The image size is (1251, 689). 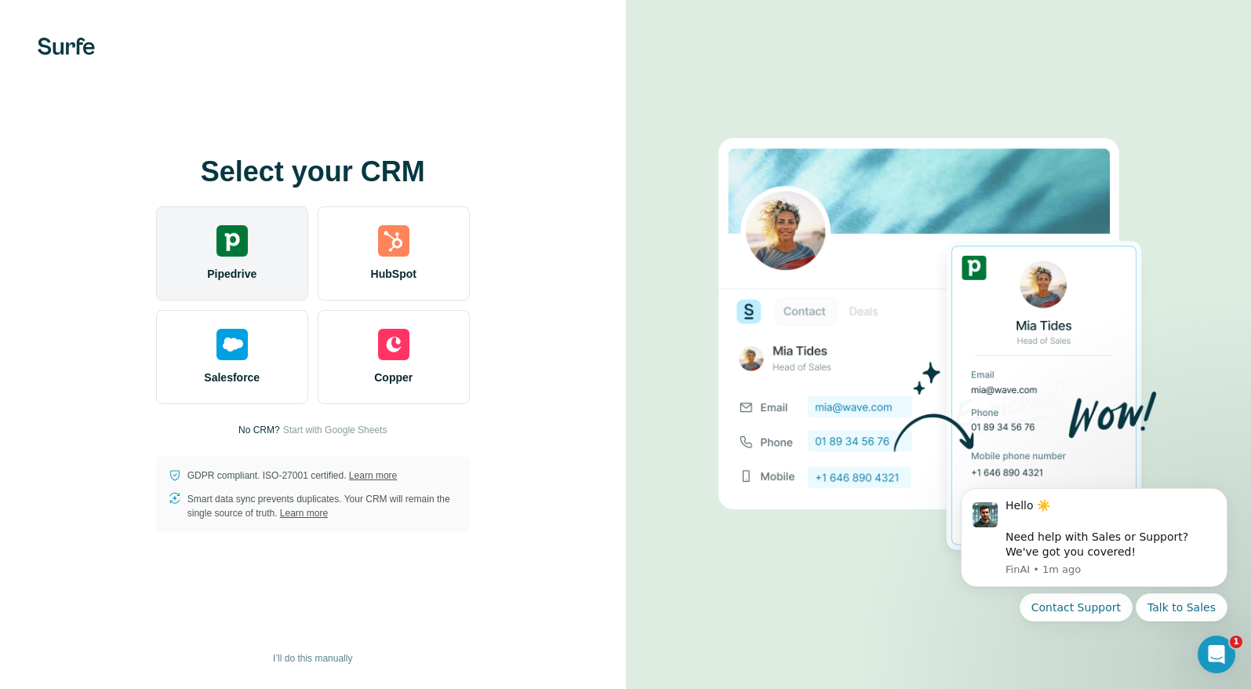 What do you see at coordinates (157, 69) in the screenshot?
I see `div: message notification from FinAI, 1m ago. Hello ☀️ ​ Need help with Sales or Support? We've got yo...` at bounding box center [157, 69].